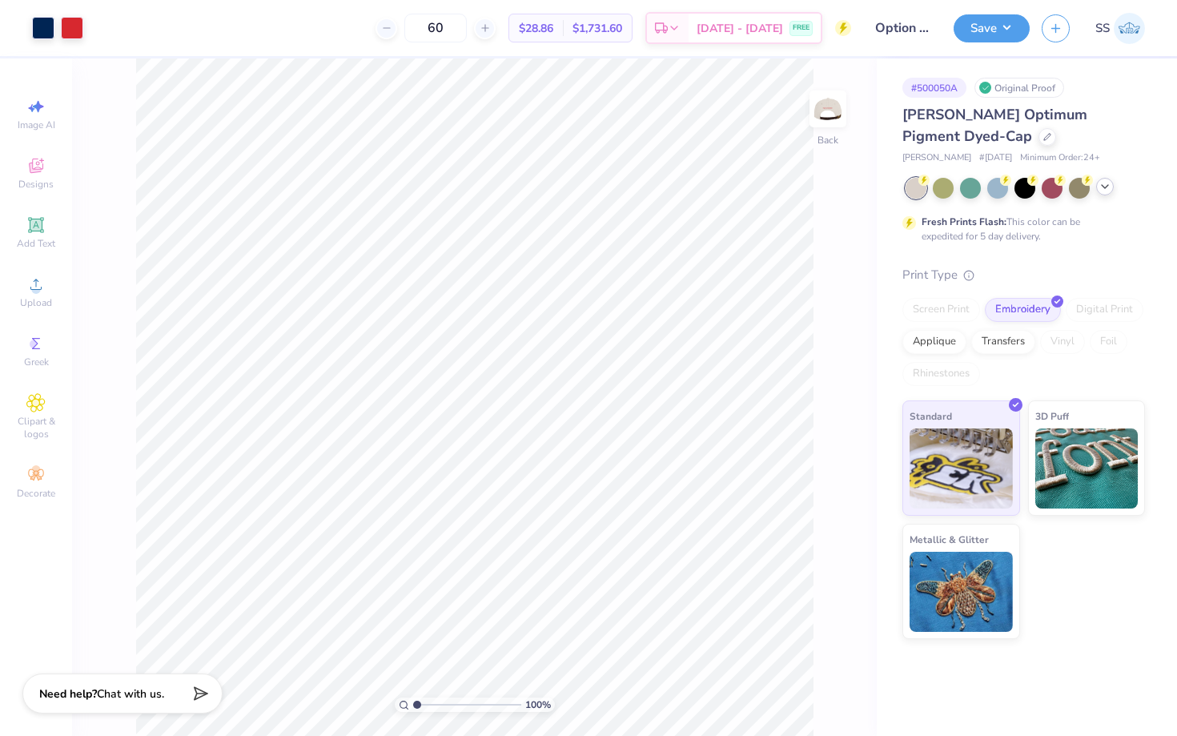 The image size is (1177, 736). I want to click on img: Standard, so click(961, 468).